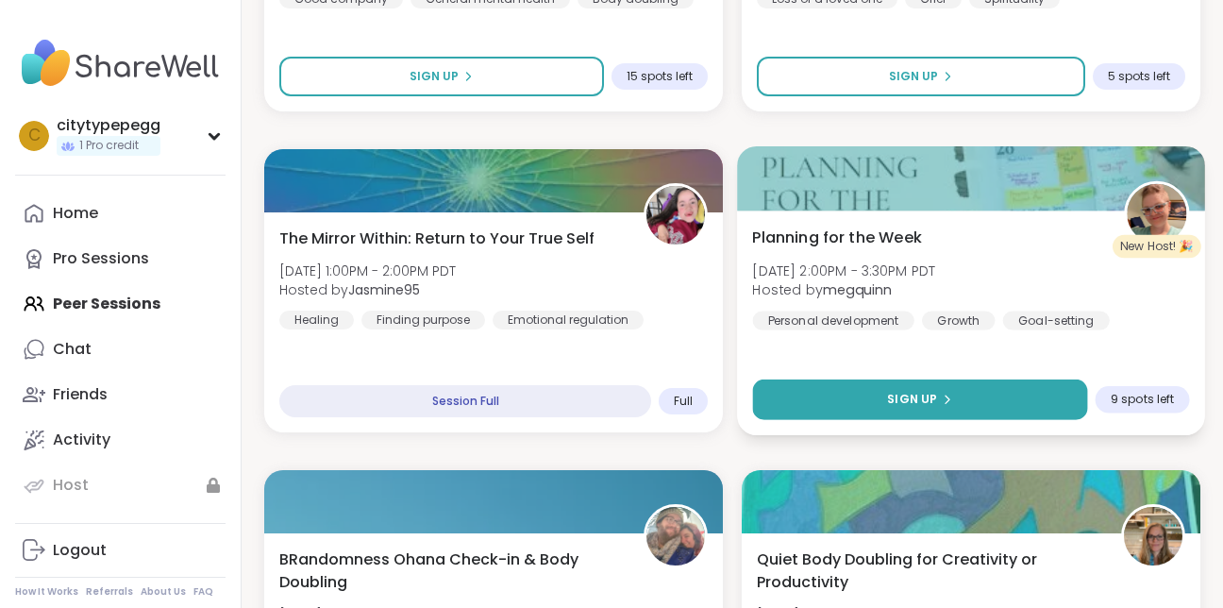 This screenshot has width=1223, height=608. Describe the element at coordinates (568, 320) in the screenshot. I see `div: Emotional regulation` at that location.